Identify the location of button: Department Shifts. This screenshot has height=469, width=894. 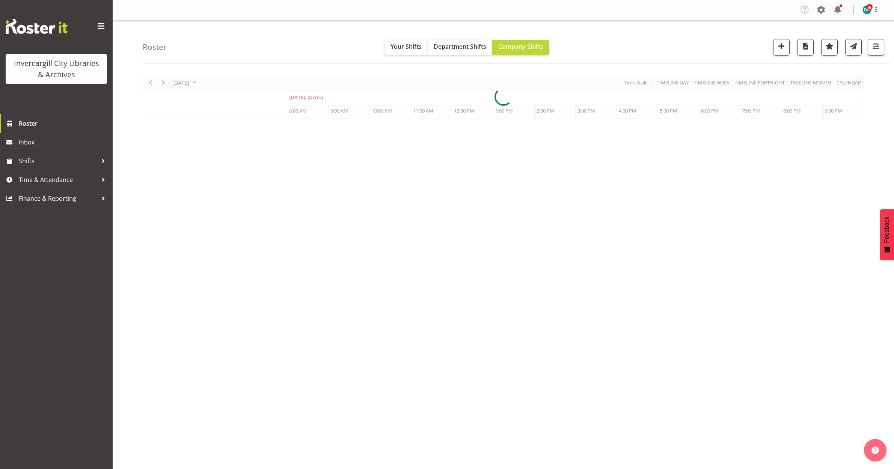
(460, 47).